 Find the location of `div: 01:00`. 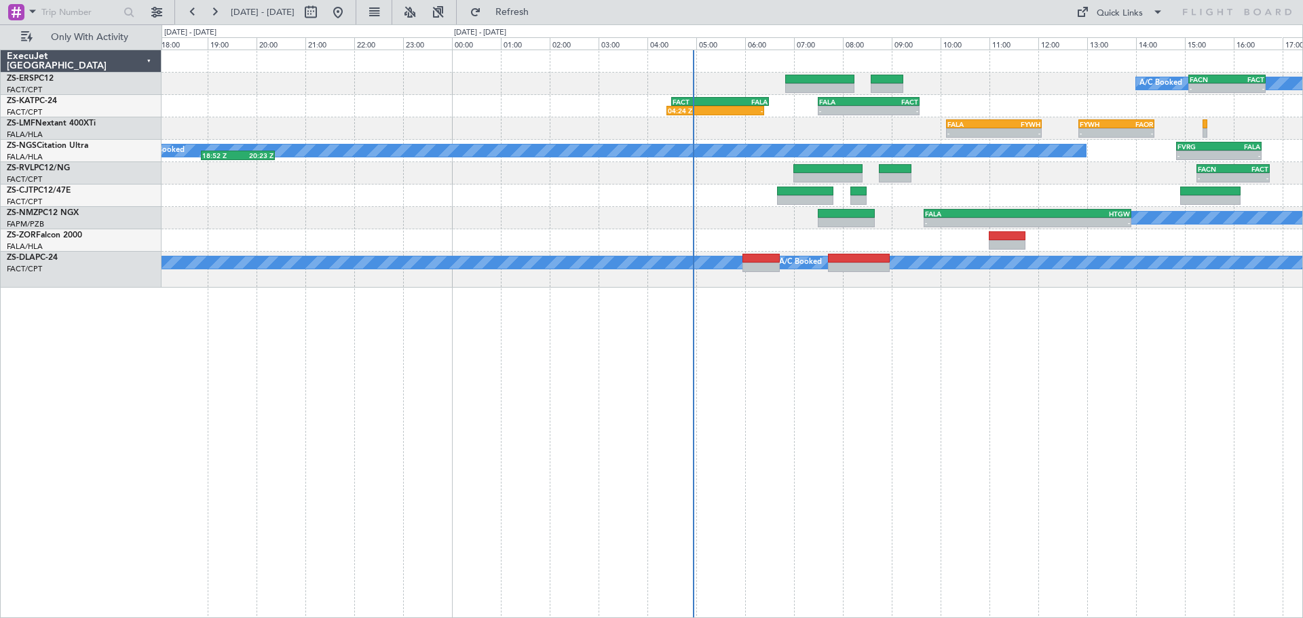

div: 01:00 is located at coordinates (525, 43).